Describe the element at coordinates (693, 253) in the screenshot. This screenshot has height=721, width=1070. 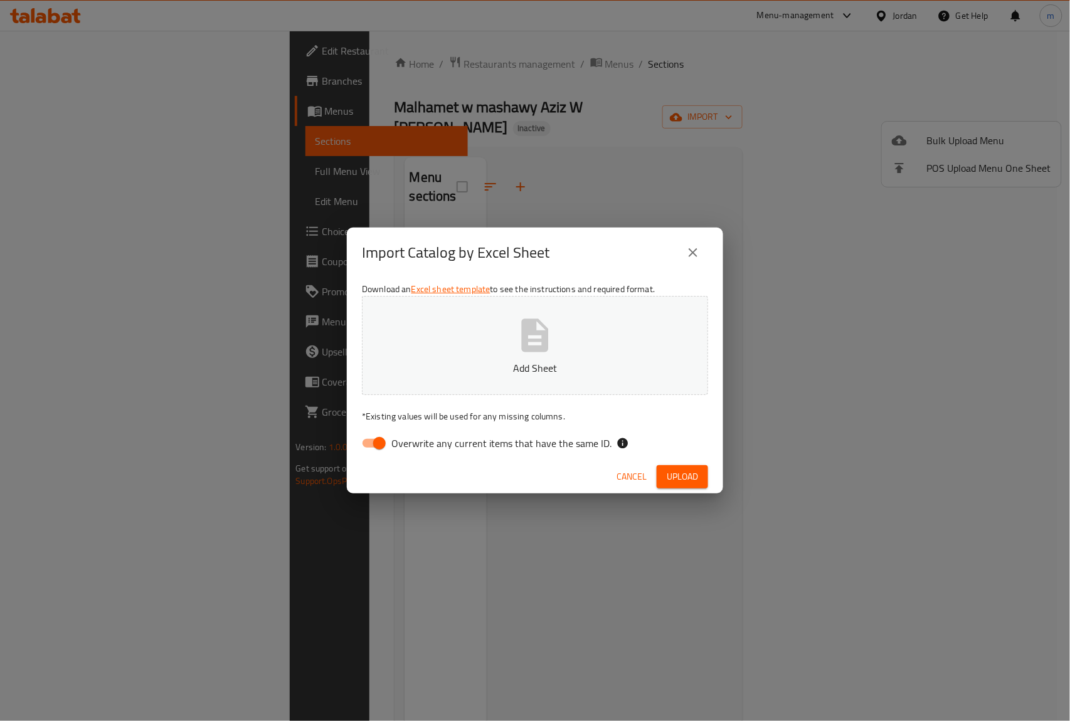
I see `button: close` at that location.